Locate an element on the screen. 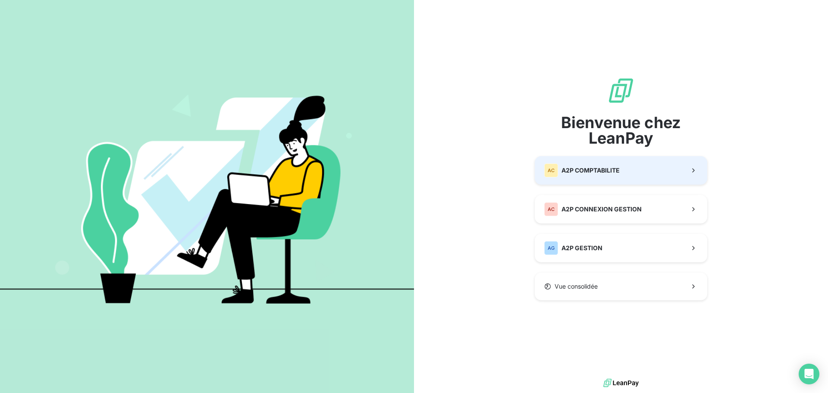  span: Vue consolidée is located at coordinates (576, 286).